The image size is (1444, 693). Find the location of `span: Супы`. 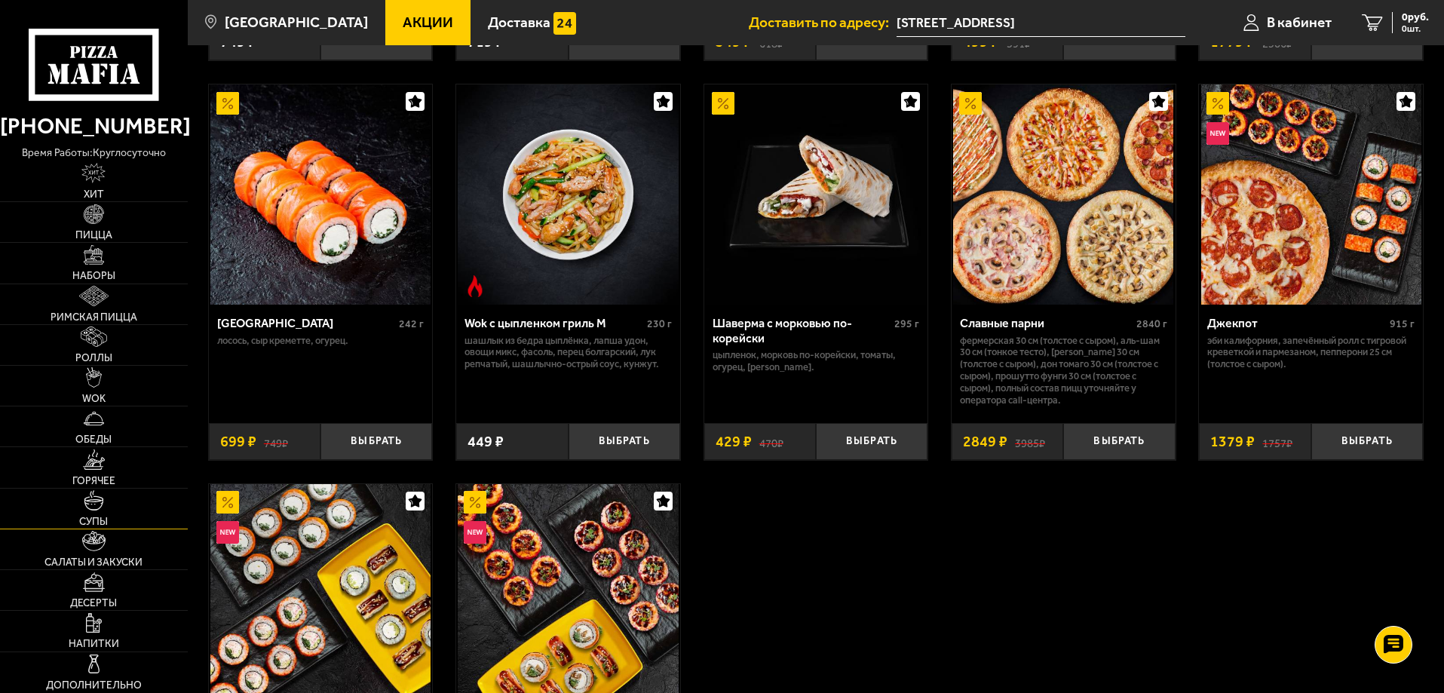

span: Супы is located at coordinates (93, 522).